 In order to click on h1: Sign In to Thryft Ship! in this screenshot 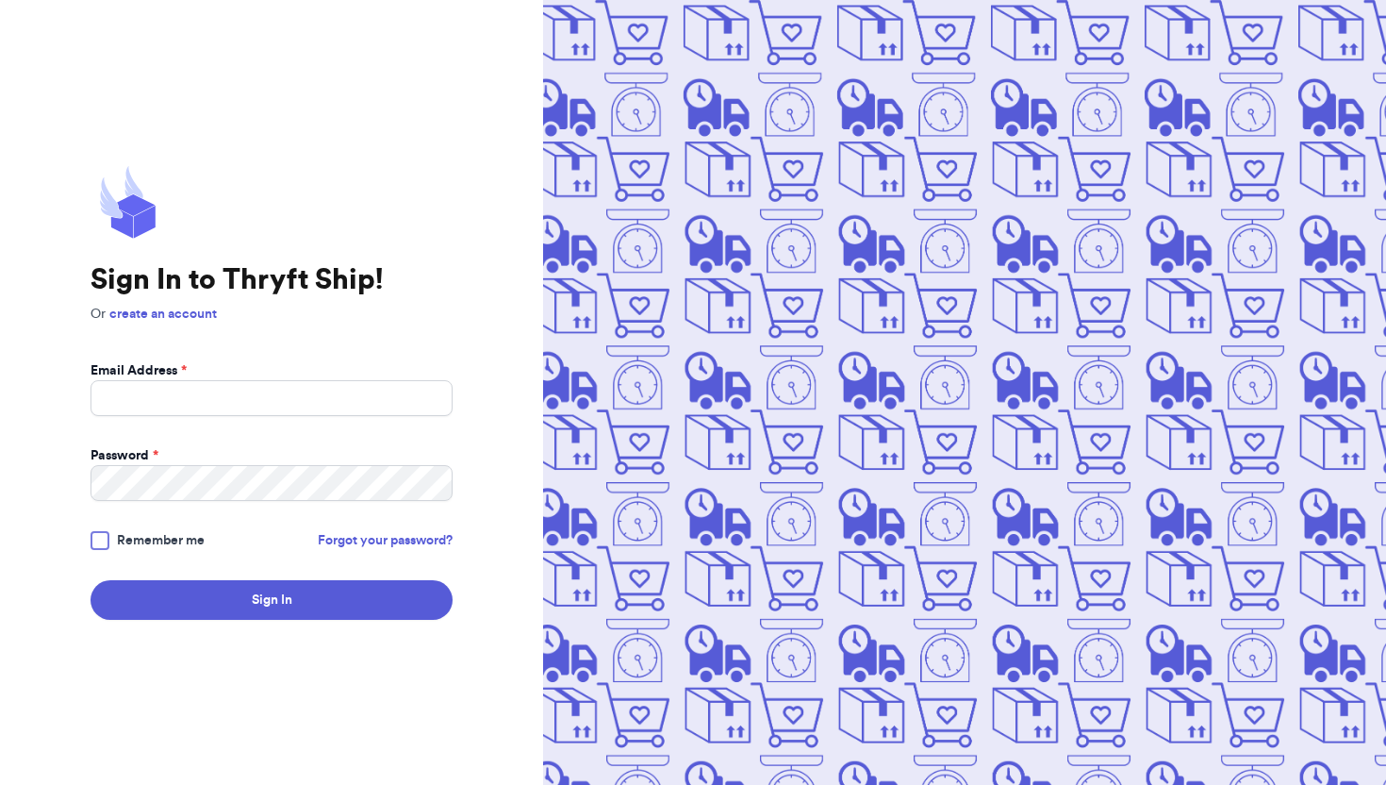, I will do `click(272, 280)`.